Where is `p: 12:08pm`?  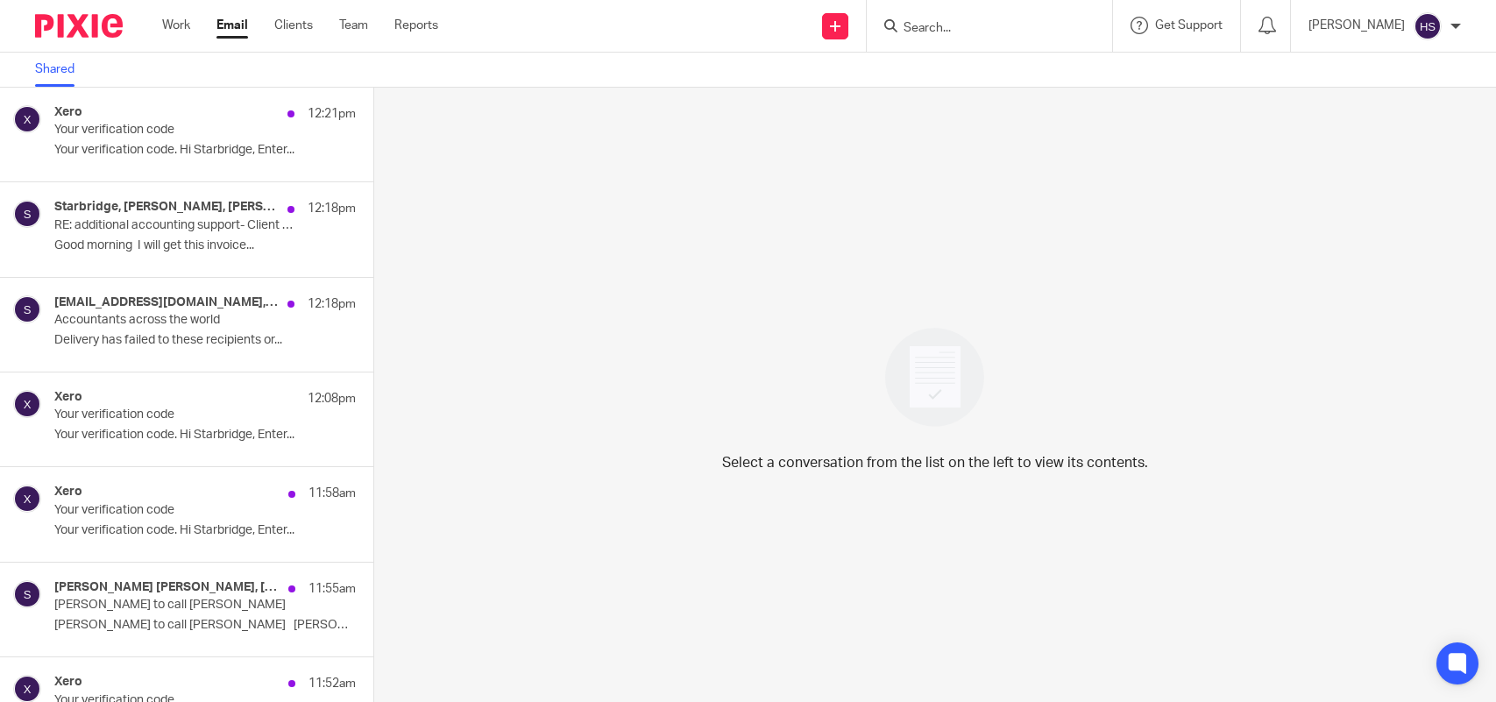 p: 12:08pm is located at coordinates (331, 399).